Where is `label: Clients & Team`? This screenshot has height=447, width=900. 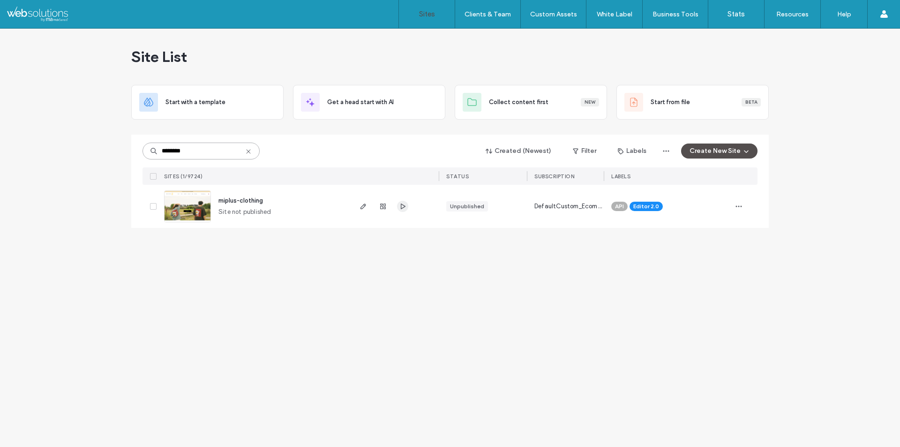
label: Clients & Team is located at coordinates (488, 14).